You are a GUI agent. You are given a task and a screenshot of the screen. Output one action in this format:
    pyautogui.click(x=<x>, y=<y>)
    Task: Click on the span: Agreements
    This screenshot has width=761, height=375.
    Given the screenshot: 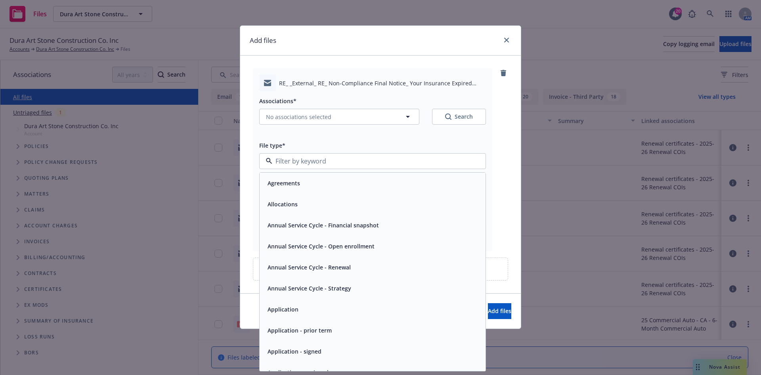 What is the action you would take?
    pyautogui.click(x=284, y=183)
    